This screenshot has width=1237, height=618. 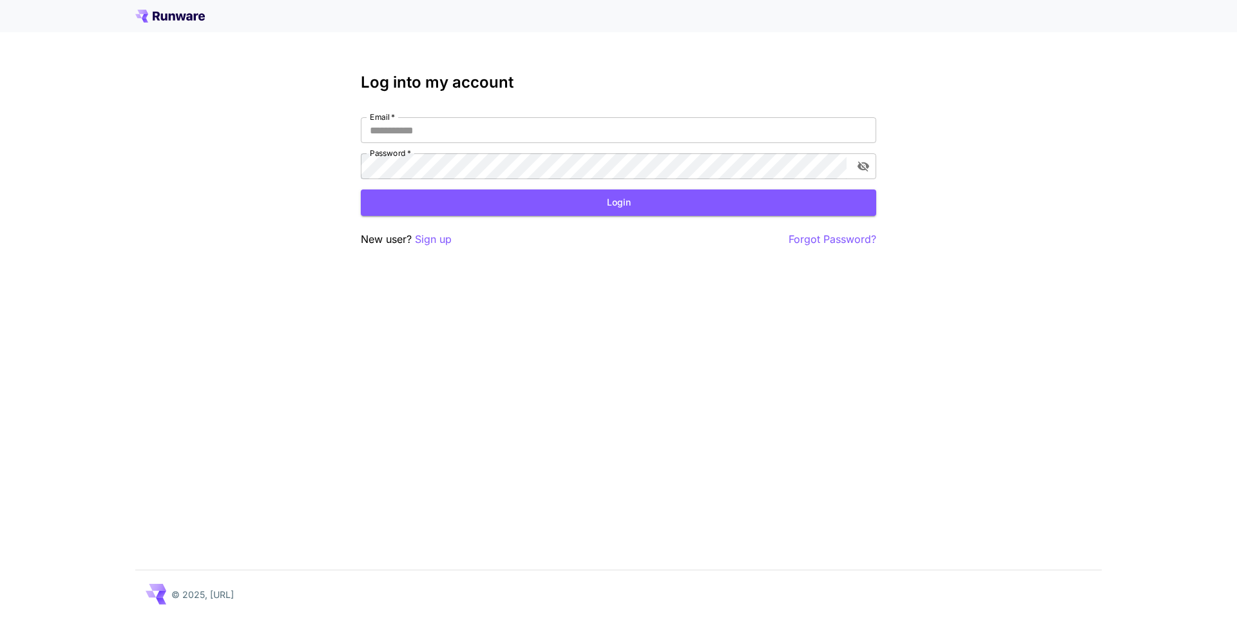 I want to click on h3: Log into my account, so click(x=618, y=82).